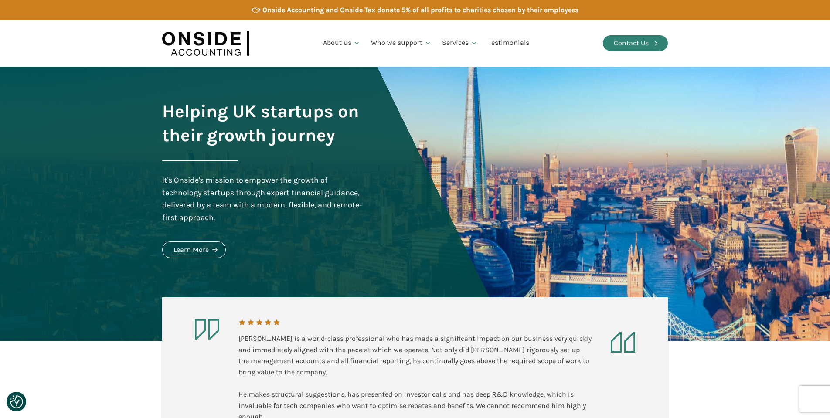 This screenshot has width=830, height=418. I want to click on button: Consent Preferences, so click(17, 402).